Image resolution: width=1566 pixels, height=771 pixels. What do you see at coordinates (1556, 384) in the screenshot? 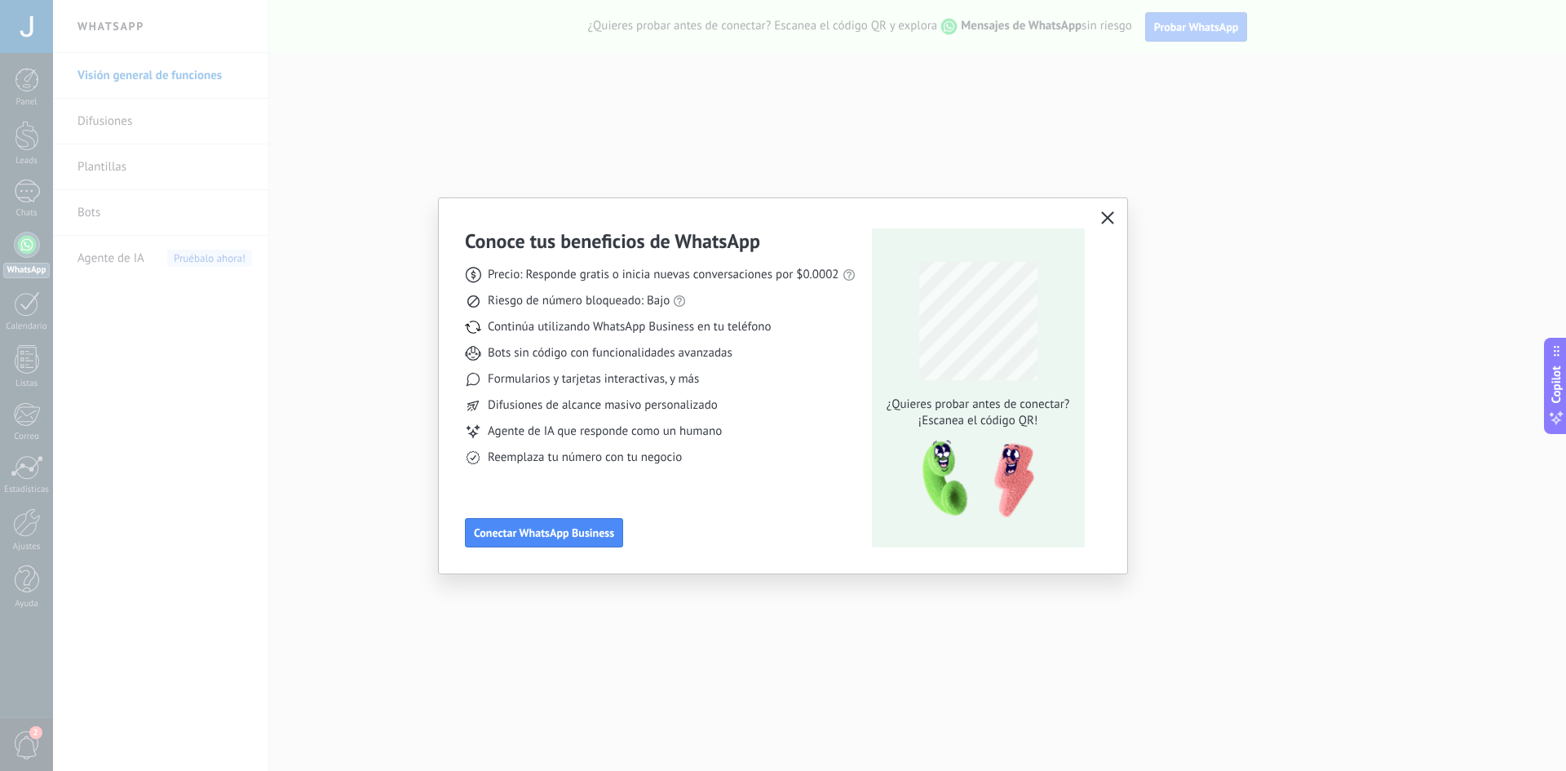
I see `span: Copilot` at bounding box center [1556, 384].